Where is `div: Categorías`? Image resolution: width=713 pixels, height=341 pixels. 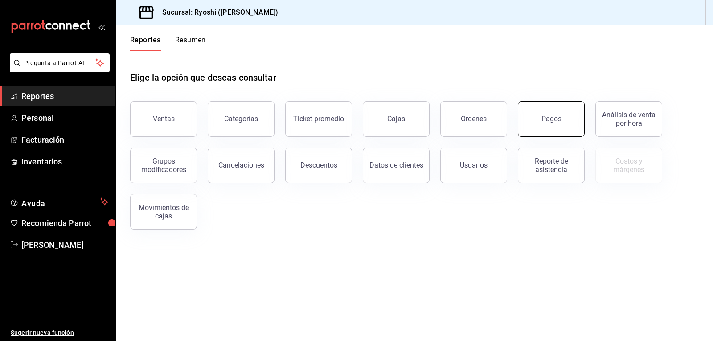
div: Categorías is located at coordinates (241, 119).